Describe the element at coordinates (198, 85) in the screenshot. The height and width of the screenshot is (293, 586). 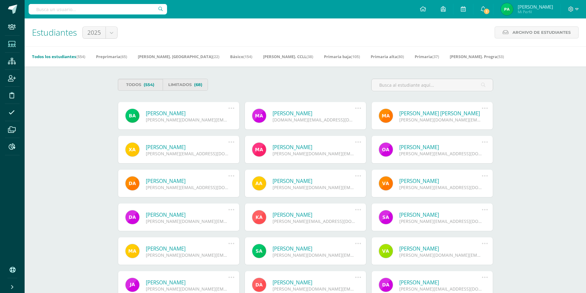
I see `span: (68)` at that location.